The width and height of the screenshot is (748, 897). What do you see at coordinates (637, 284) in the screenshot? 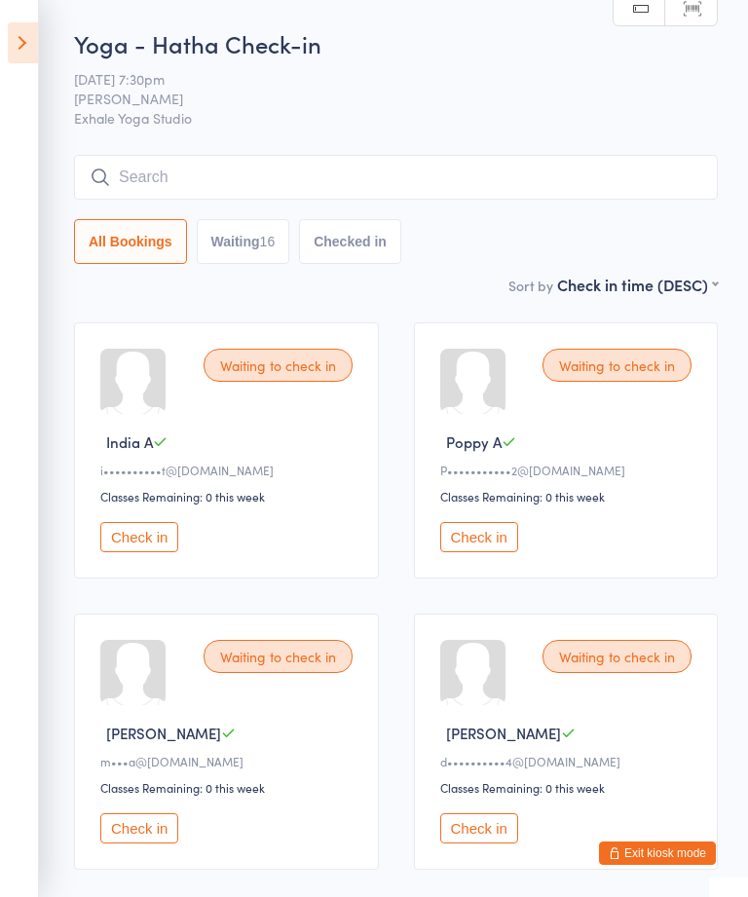
I see `div: Check in time (DESC)` at bounding box center [637, 284].